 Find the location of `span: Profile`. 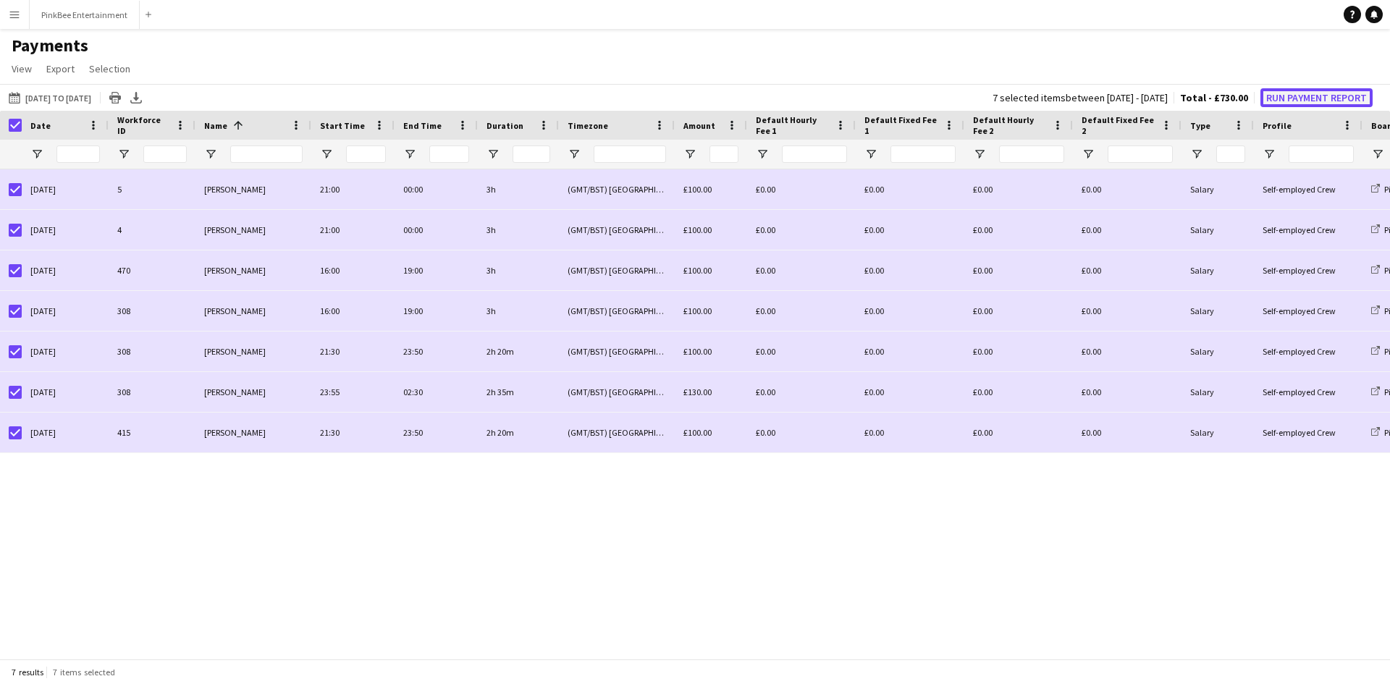

span: Profile is located at coordinates (1277, 125).